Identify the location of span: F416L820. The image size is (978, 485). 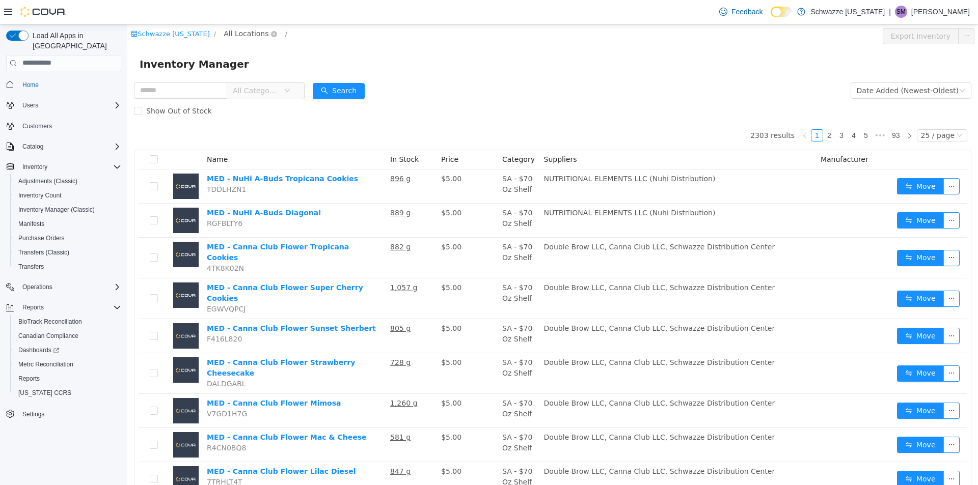
(97, 315).